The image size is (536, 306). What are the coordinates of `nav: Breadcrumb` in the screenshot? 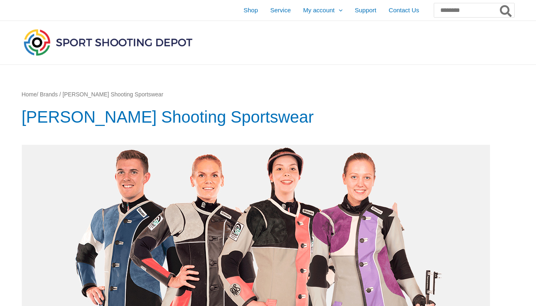 It's located at (268, 95).